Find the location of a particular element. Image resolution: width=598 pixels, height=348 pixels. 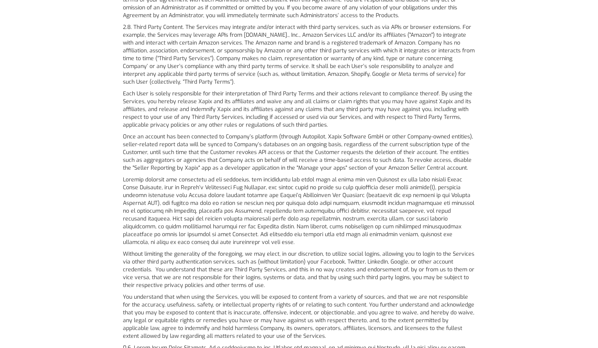

p: Once an account has been connected to Company’s platform (through Autopilot, Xapix Software GmbH ... is located at coordinates (299, 153).